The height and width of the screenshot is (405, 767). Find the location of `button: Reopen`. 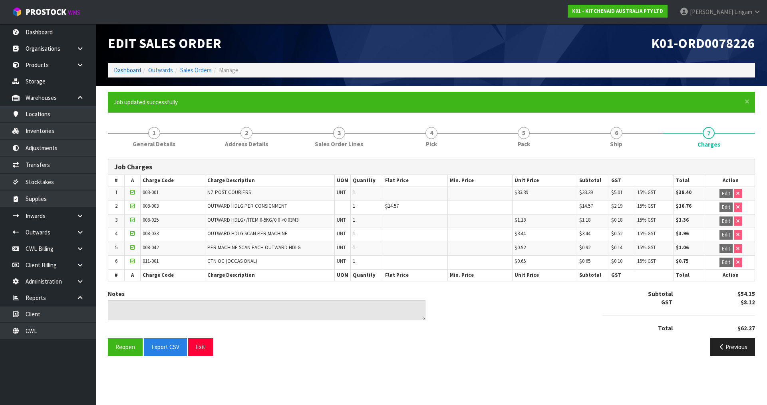

button: Reopen is located at coordinates (125, 347).